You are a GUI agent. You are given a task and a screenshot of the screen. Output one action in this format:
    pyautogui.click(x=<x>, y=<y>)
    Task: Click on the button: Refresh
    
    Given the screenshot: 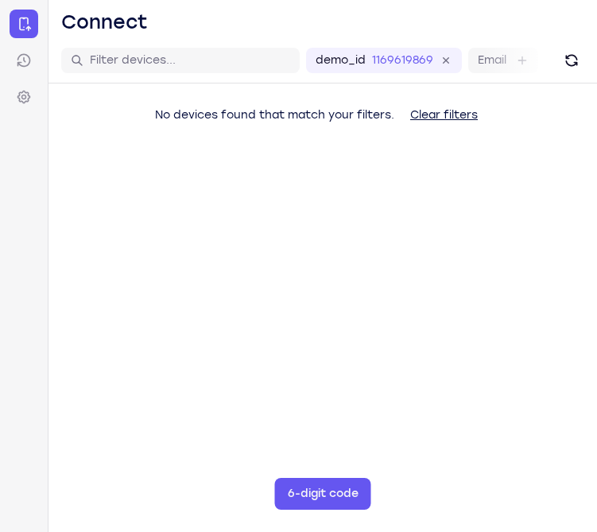 What is the action you would take?
    pyautogui.click(x=572, y=60)
    